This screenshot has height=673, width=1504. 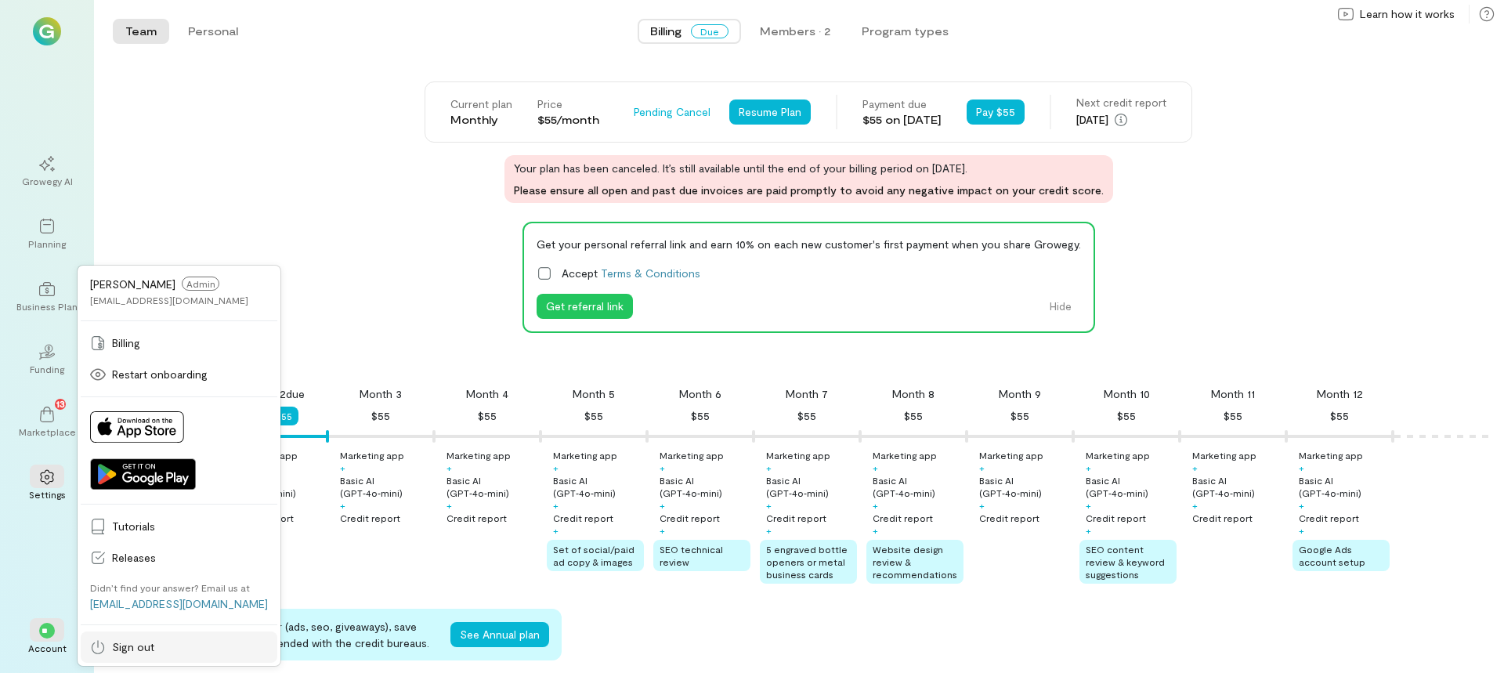 I want to click on div: Month 11, so click(x=1233, y=394).